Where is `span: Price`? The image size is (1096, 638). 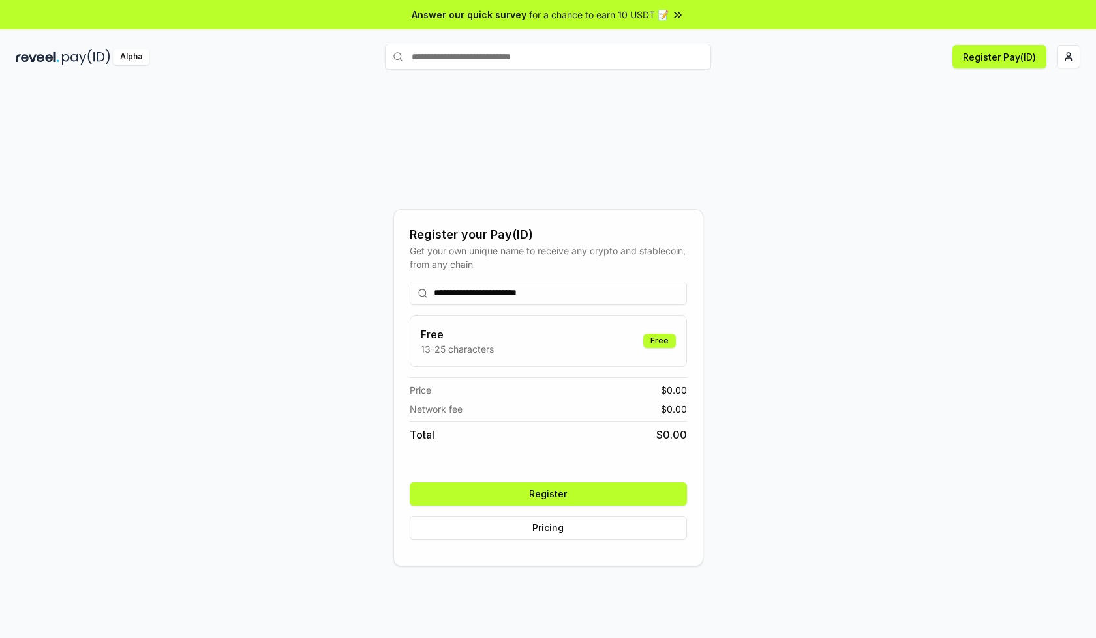 span: Price is located at coordinates (420, 390).